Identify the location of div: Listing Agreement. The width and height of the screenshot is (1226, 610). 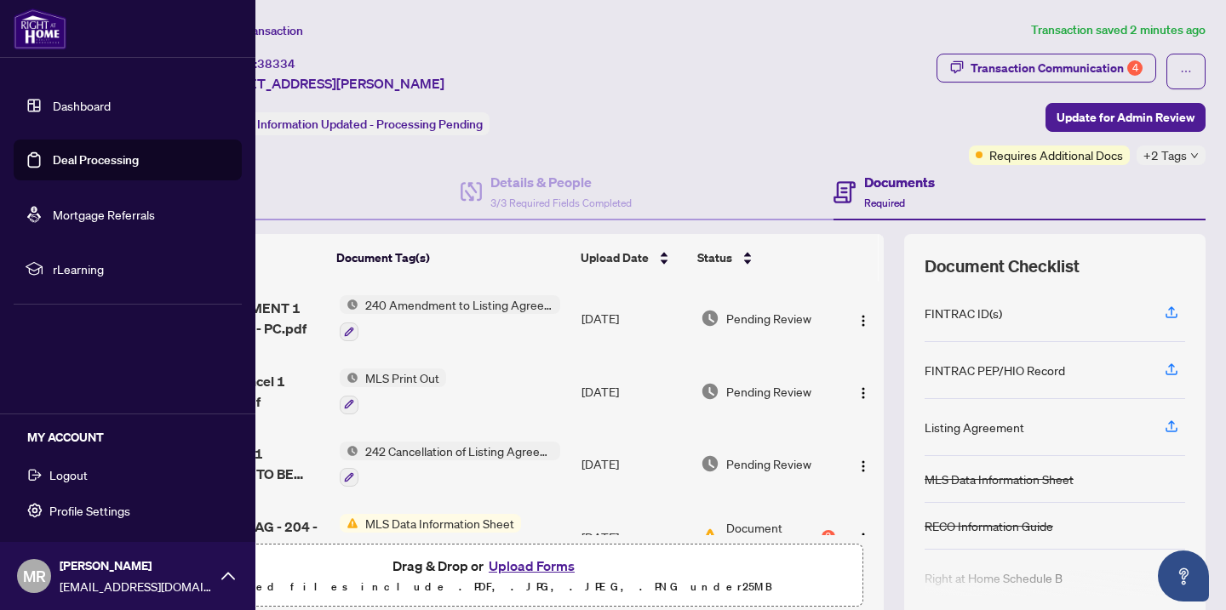
(974, 427).